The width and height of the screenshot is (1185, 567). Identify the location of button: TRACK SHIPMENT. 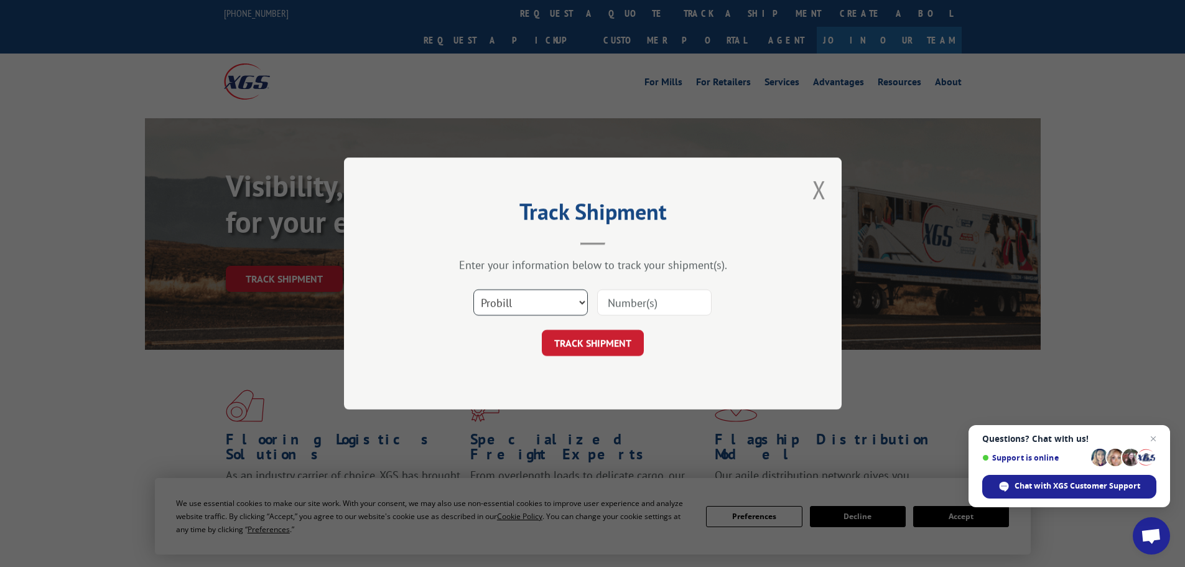
(593, 343).